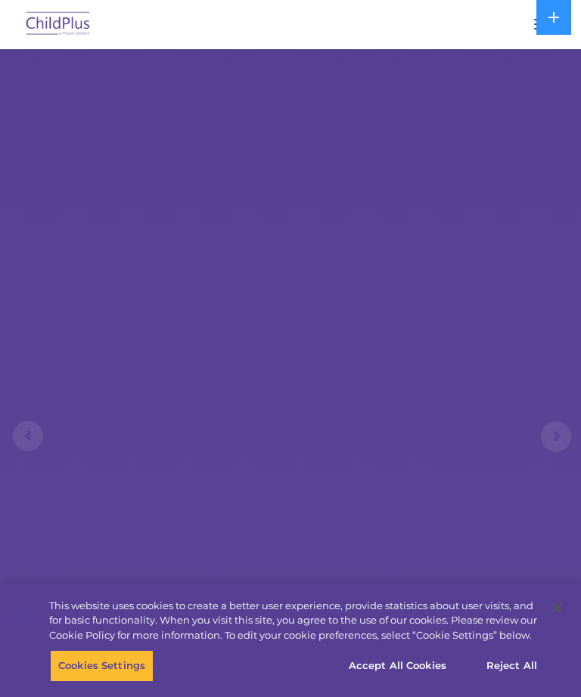 The width and height of the screenshot is (581, 697). What do you see at coordinates (557, 608) in the screenshot?
I see `button: Close` at bounding box center [557, 608].